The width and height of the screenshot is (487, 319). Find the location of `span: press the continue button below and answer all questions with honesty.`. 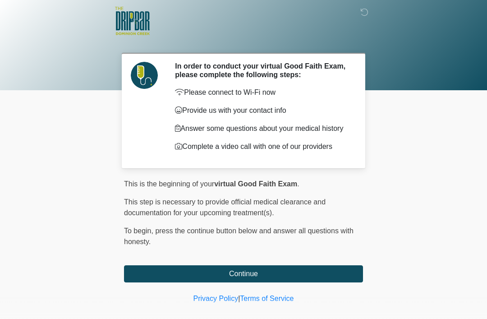

span: press the continue button below and answer all questions with honesty. is located at coordinates (239, 236).